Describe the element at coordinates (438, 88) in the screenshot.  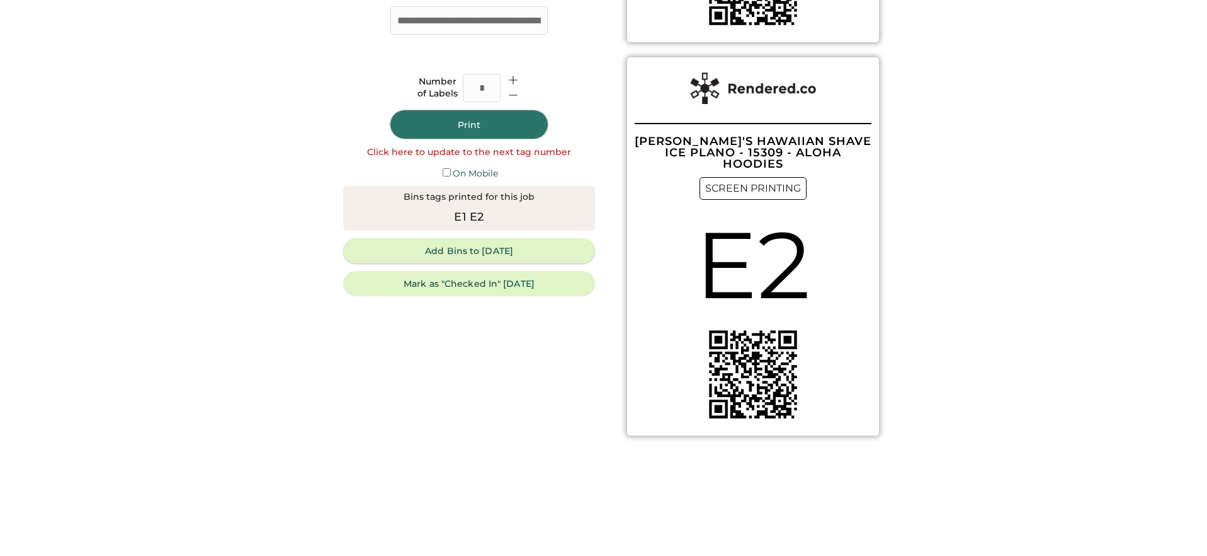
I see `div: Number of Labels` at that location.